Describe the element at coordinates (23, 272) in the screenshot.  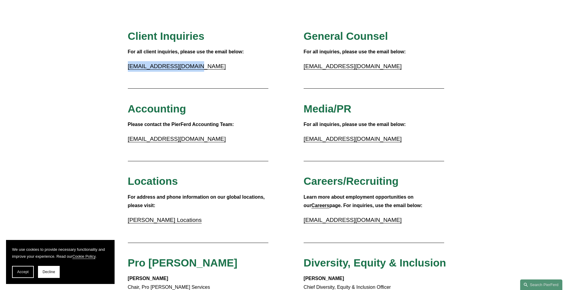
I see `span: Accept` at that location.